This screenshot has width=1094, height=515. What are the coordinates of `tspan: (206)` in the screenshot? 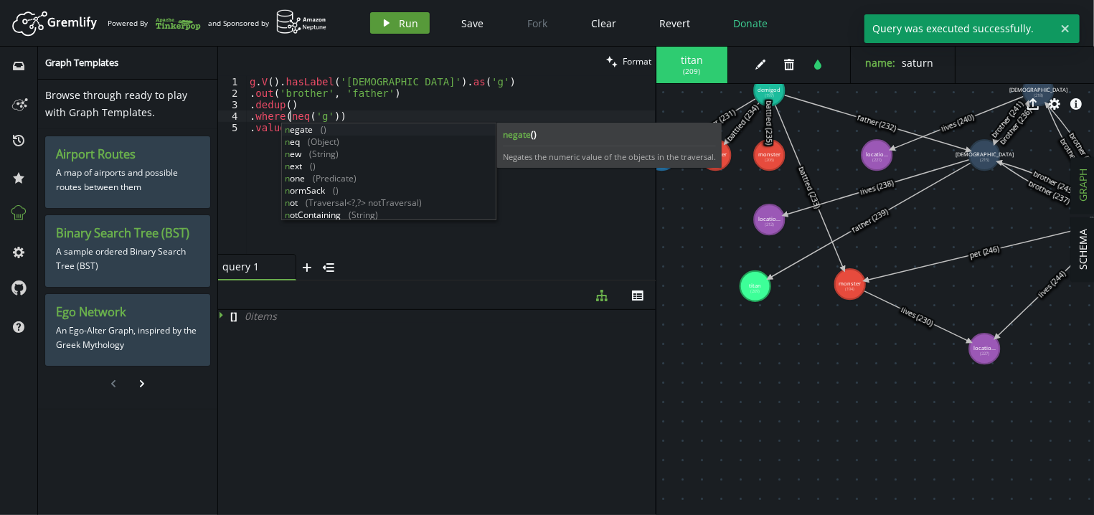 It's located at (769, 160).